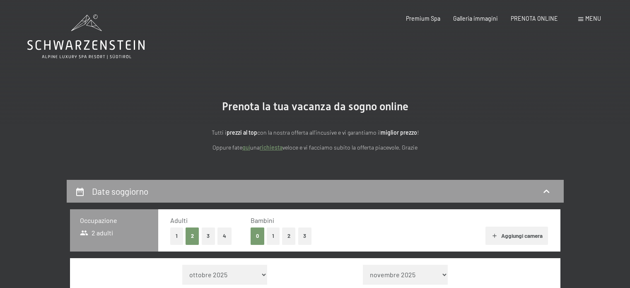 The image size is (630, 288). Describe the element at coordinates (120, 191) in the screenshot. I see `h2: Date soggiorno` at that location.